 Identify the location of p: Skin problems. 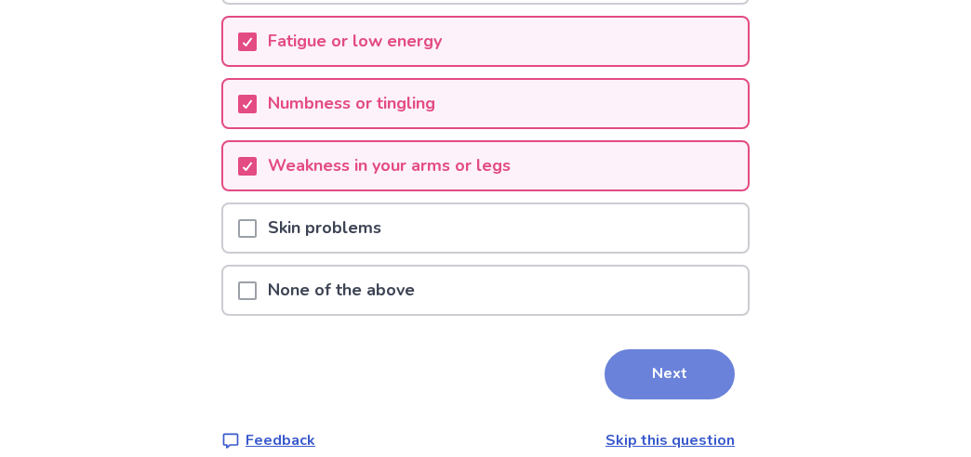
(324, 228).